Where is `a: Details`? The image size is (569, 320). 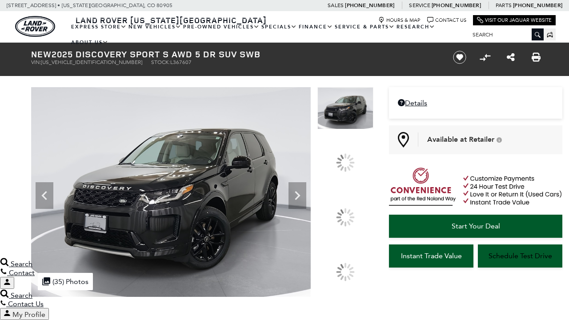 a: Details is located at coordinates (476, 103).